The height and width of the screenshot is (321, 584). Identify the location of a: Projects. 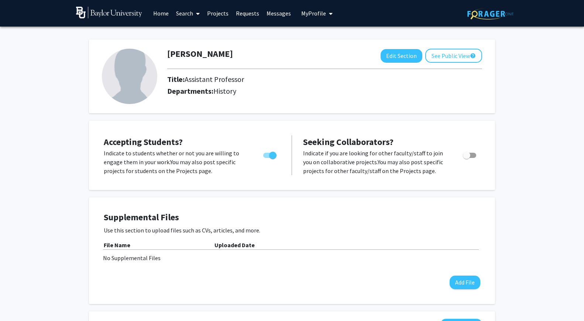
(218, 13).